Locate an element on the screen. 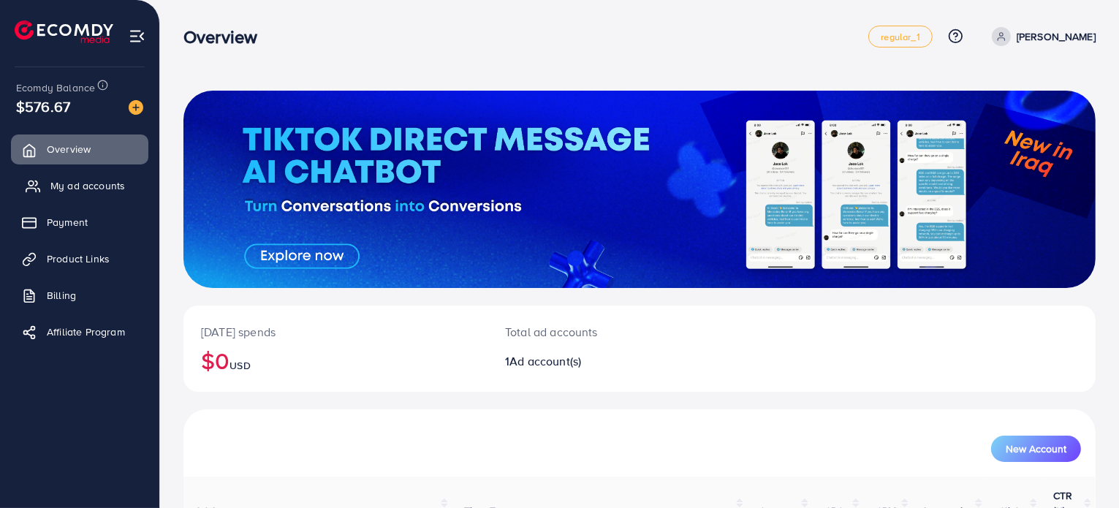 The width and height of the screenshot is (1119, 508). span: New Account is located at coordinates (1035, 449).